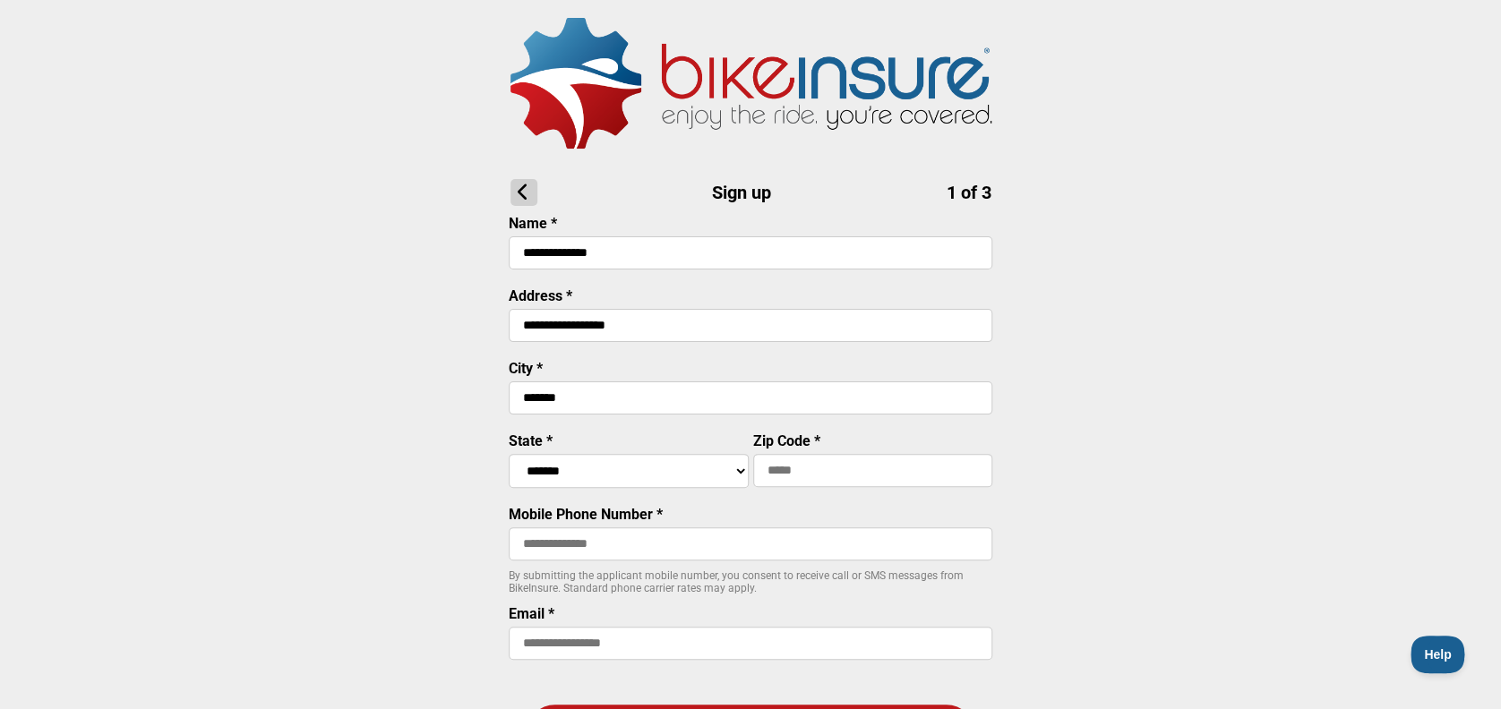  What do you see at coordinates (786, 440) in the screenshot?
I see `label: Zip Code *` at bounding box center [786, 440].